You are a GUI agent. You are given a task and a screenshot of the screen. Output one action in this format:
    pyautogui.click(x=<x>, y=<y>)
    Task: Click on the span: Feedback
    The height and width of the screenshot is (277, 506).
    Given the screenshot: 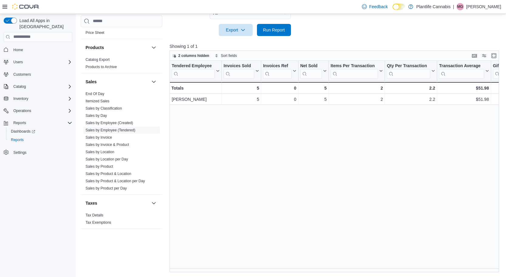 What is the action you would take?
    pyautogui.click(x=378, y=7)
    